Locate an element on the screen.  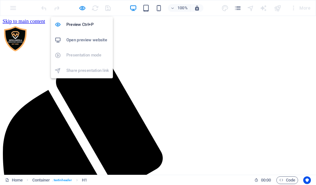
button: 100% is located at coordinates (179, 8).